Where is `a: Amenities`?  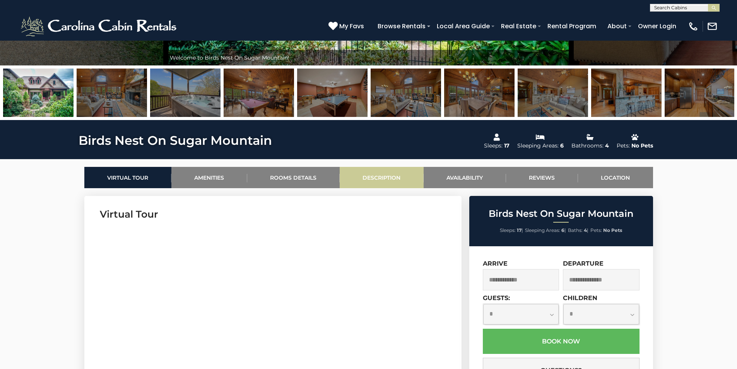
a: Amenities is located at coordinates (209, 177).